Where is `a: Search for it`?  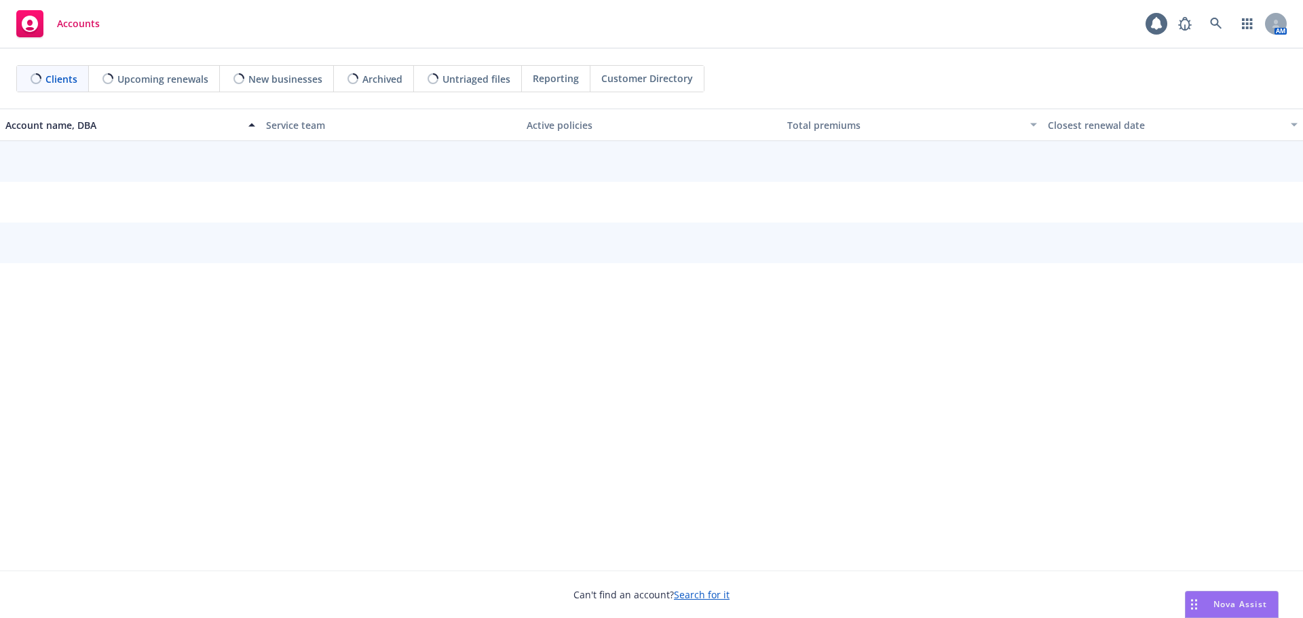 a: Search for it is located at coordinates (702, 595).